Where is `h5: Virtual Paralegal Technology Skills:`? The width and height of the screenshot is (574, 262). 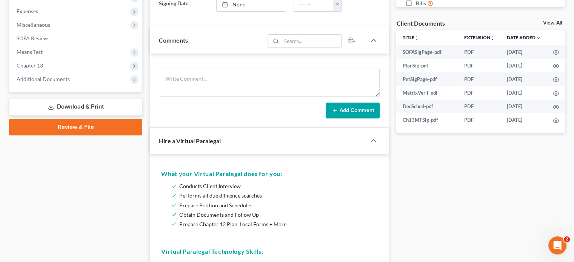
h5: Virtual Paralegal Technology Skills: is located at coordinates (269, 252).